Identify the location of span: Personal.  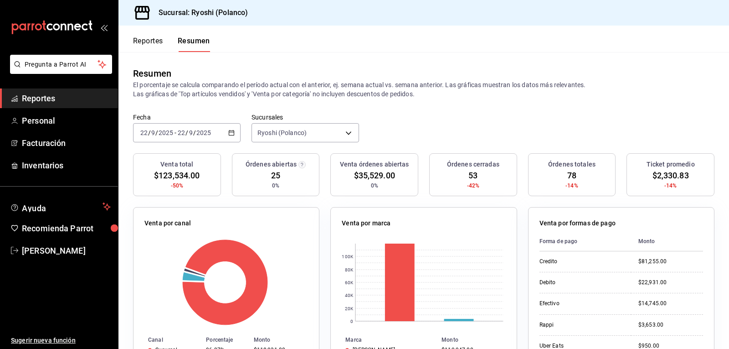
(66, 120).